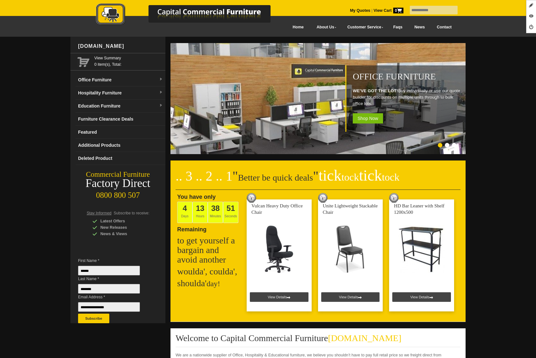 This screenshot has height=358, width=536. Describe the element at coordinates (325, 27) in the screenshot. I see `a: About Us` at that location.